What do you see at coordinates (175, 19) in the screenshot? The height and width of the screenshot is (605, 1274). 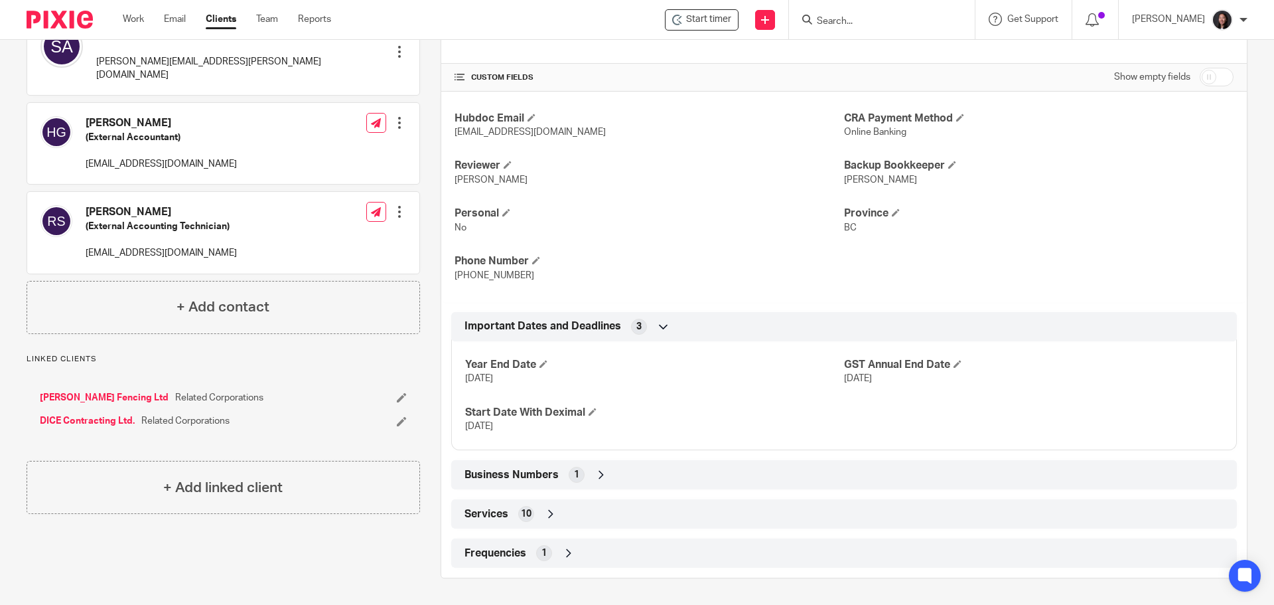 I see `a: Email` at bounding box center [175, 19].